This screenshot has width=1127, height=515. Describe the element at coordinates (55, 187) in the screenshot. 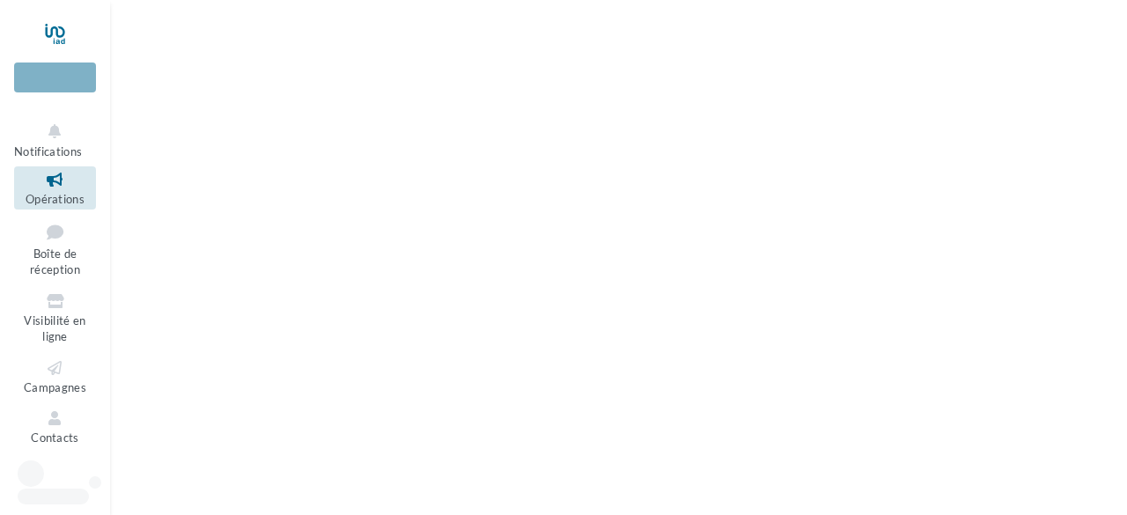

I see `a: Opérations` at that location.